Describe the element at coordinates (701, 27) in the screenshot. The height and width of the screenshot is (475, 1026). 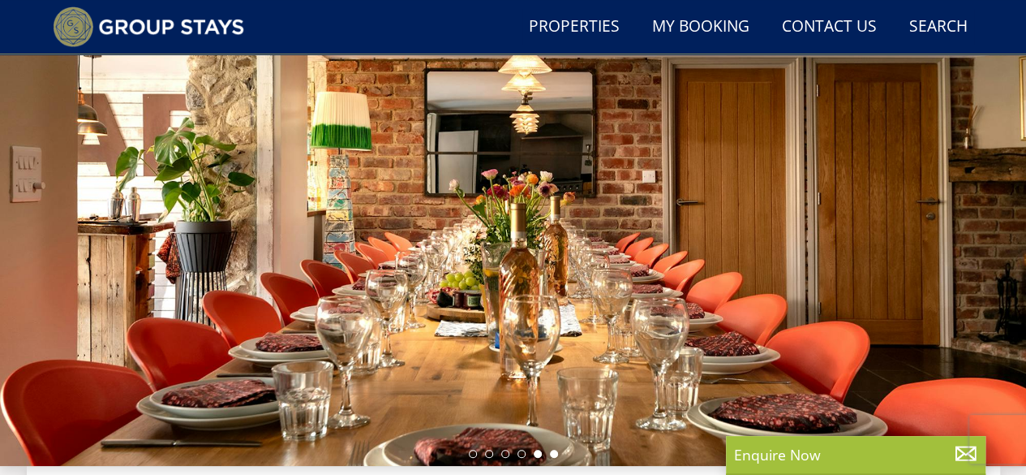
I see `a: My Booking` at that location.